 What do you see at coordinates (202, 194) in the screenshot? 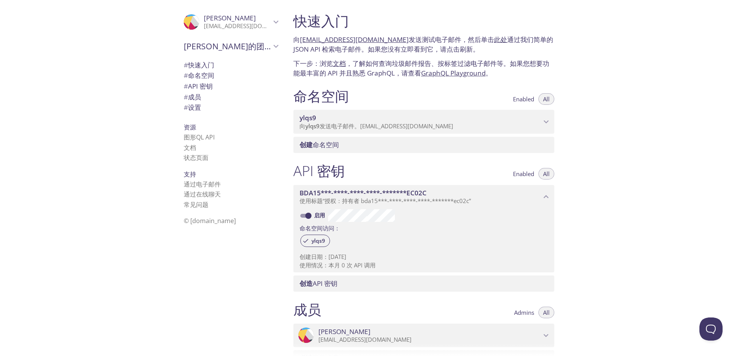
I see `a: 通过在线聊天` at bounding box center [202, 194].